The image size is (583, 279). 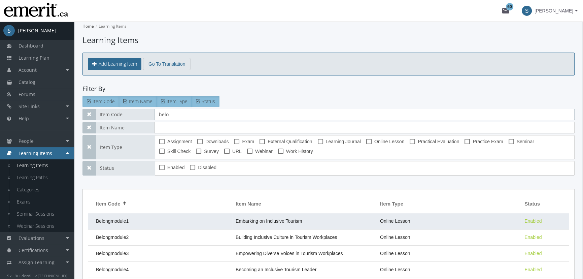 I want to click on a: Exams, so click(x=42, y=201).